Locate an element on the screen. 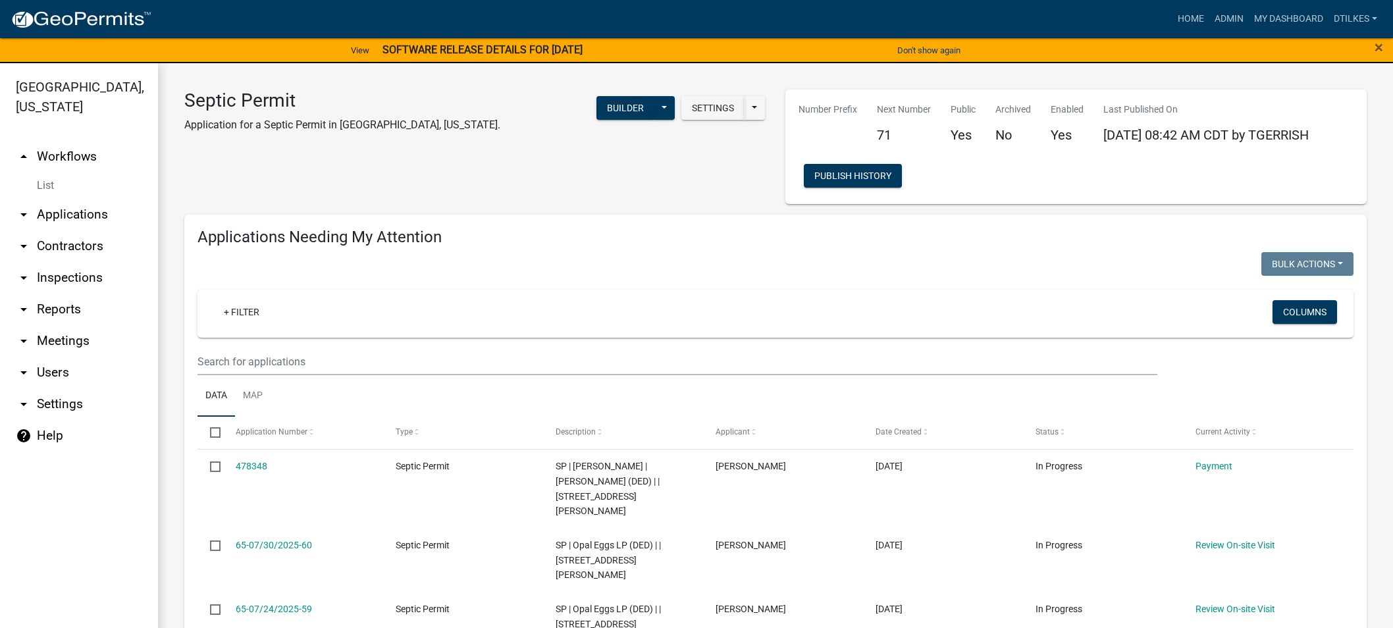  datatable-header-cell: Current Activity is located at coordinates (1262, 432).